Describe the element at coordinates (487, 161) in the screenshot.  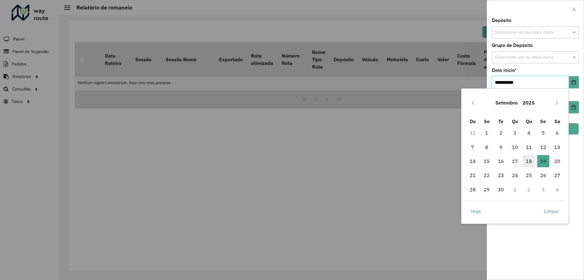
I see `span: 15` at that location.